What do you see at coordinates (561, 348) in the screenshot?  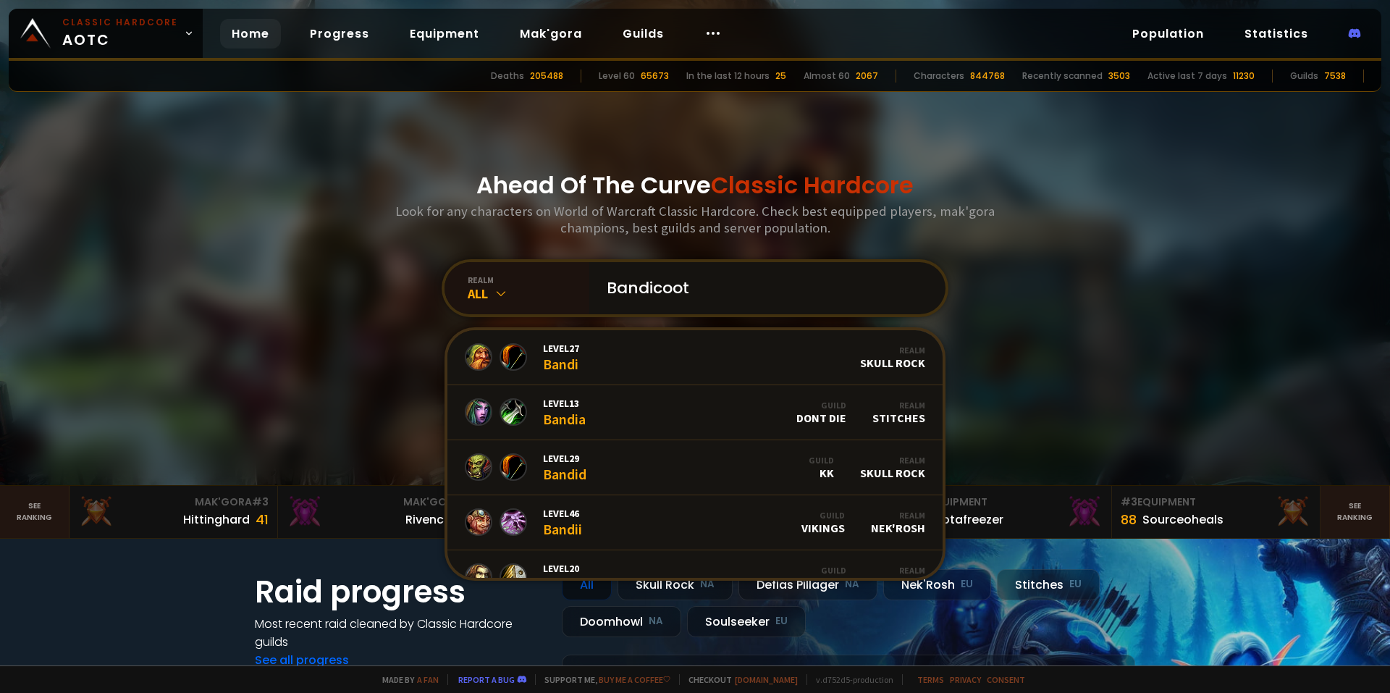 I see `span: Level 27` at bounding box center [561, 348].